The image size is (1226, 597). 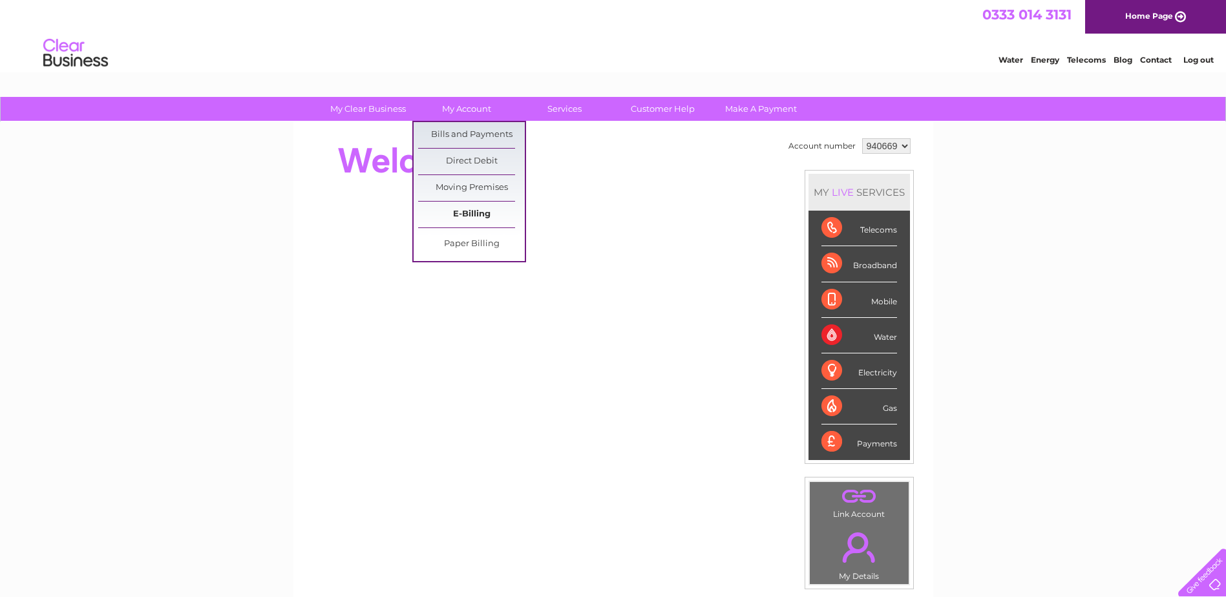 What do you see at coordinates (466, 109) in the screenshot?
I see `a: My Account` at bounding box center [466, 109].